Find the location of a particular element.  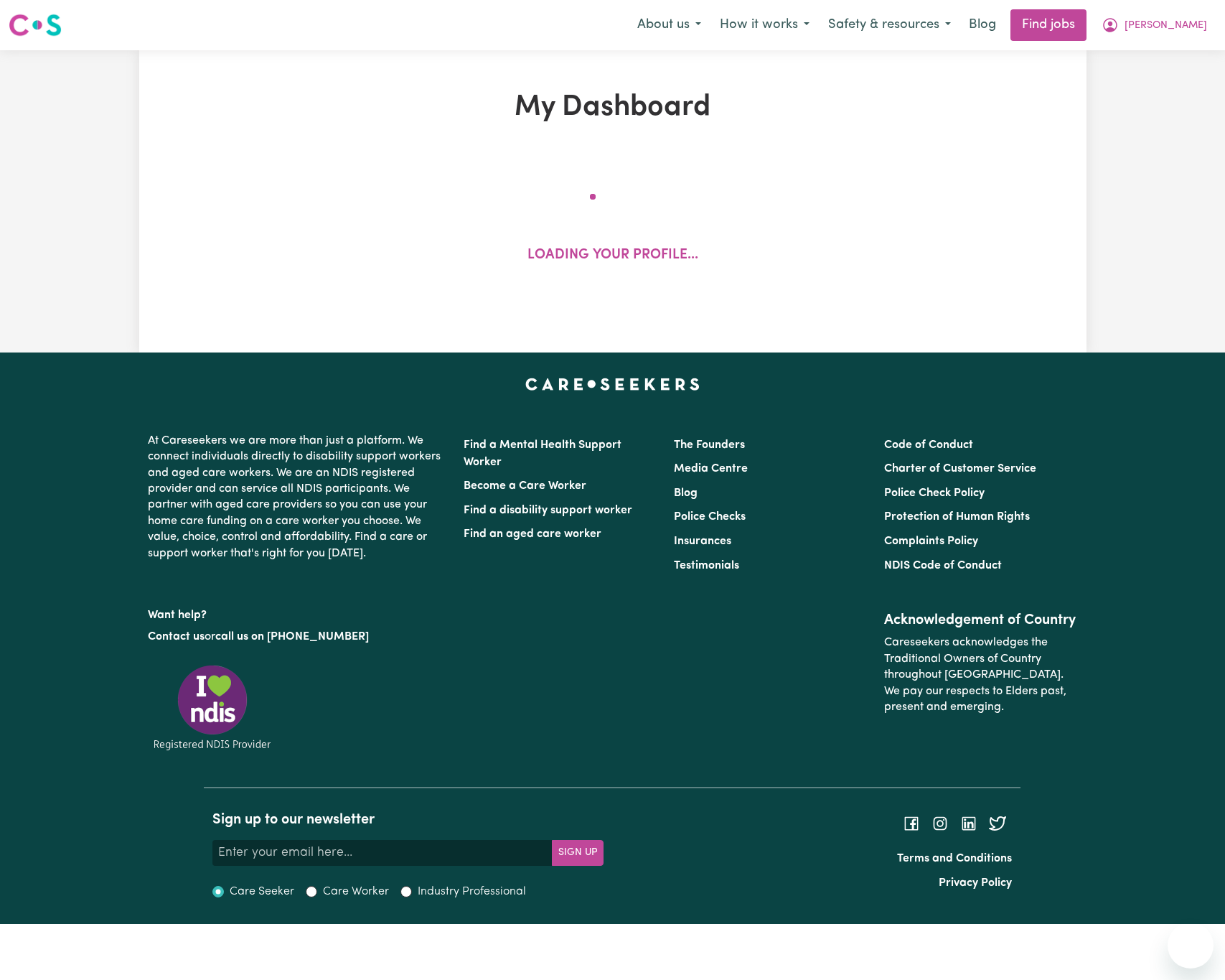

a: Charter of Customer Service is located at coordinates (961, 469).